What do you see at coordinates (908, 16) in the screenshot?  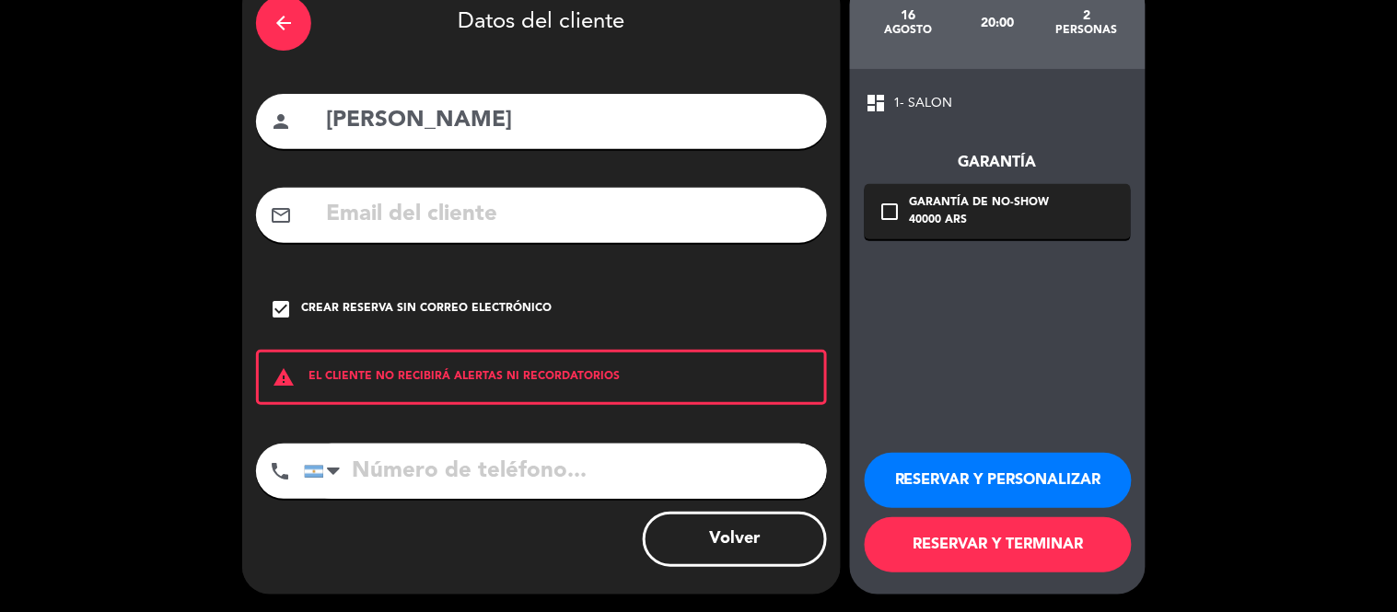 I see `div: 16` at bounding box center [908, 16].